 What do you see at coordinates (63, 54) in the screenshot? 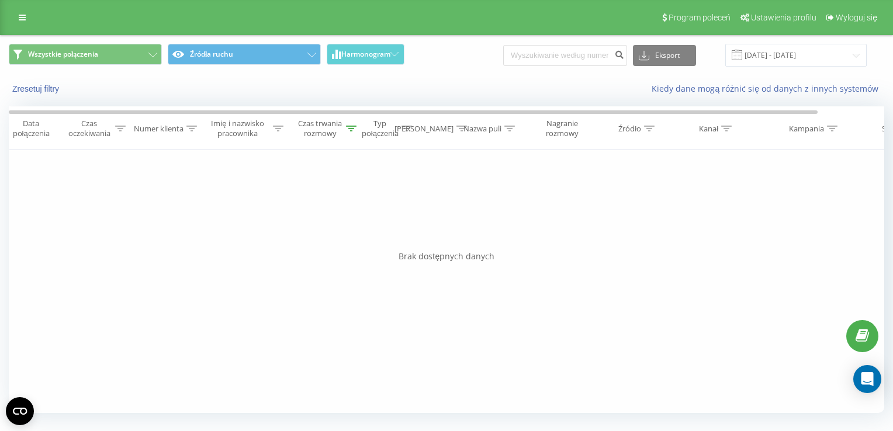
I see `span: Wszystkie połączenia` at bounding box center [63, 54].